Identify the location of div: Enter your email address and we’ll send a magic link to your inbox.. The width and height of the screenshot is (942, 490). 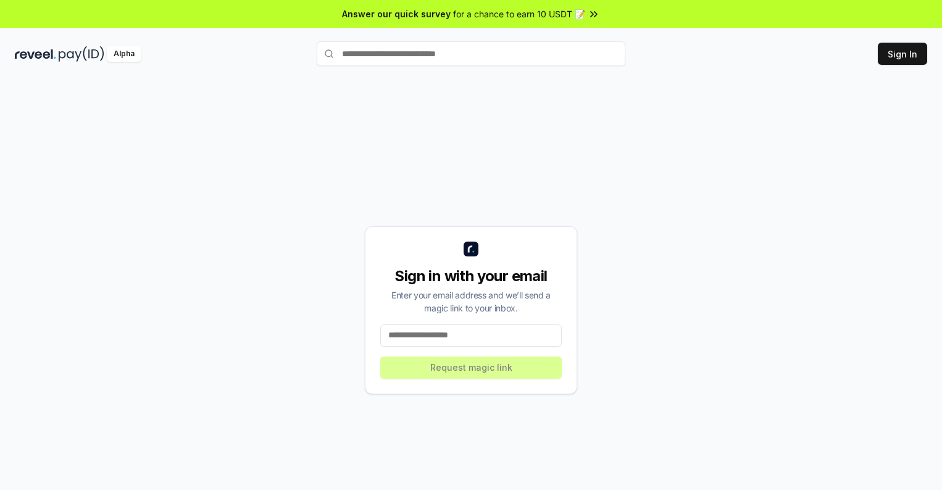
(471, 301).